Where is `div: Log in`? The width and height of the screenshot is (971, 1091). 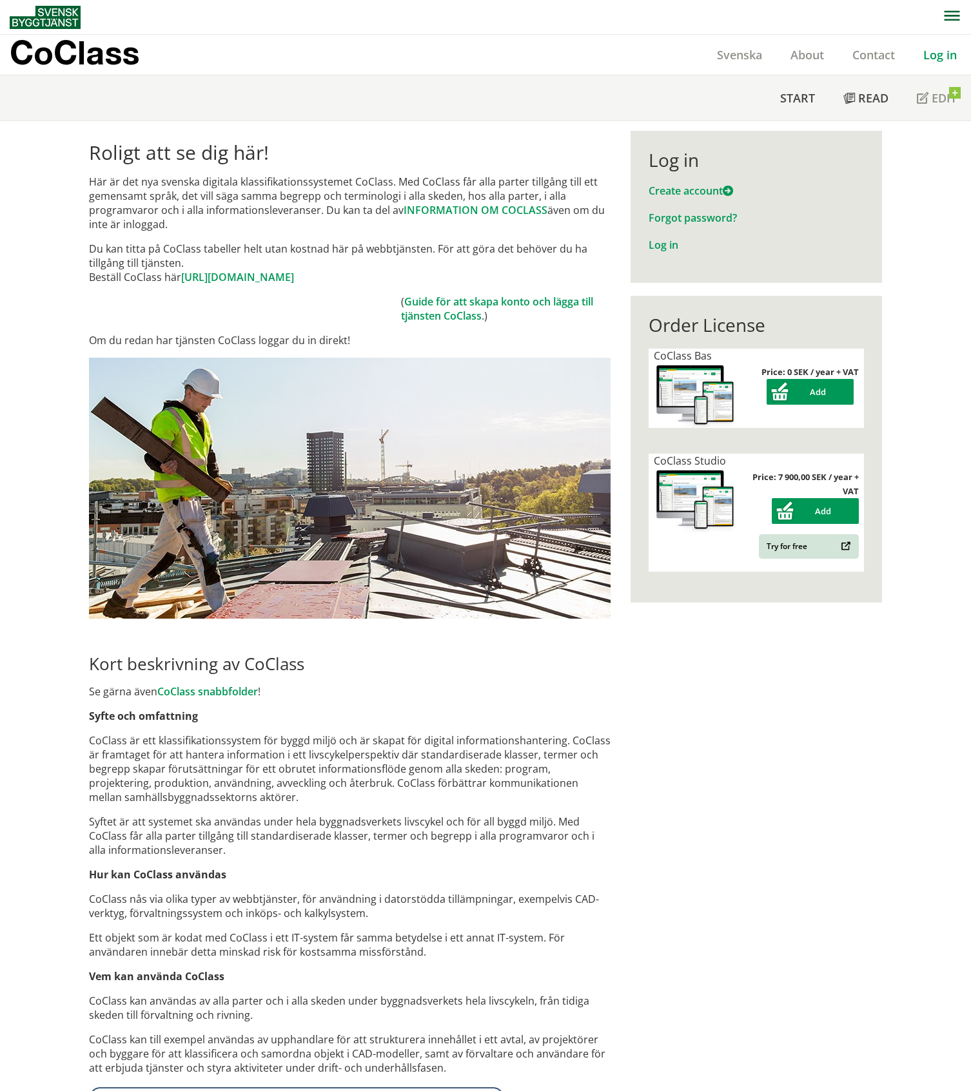 div: Log in is located at coordinates (756, 160).